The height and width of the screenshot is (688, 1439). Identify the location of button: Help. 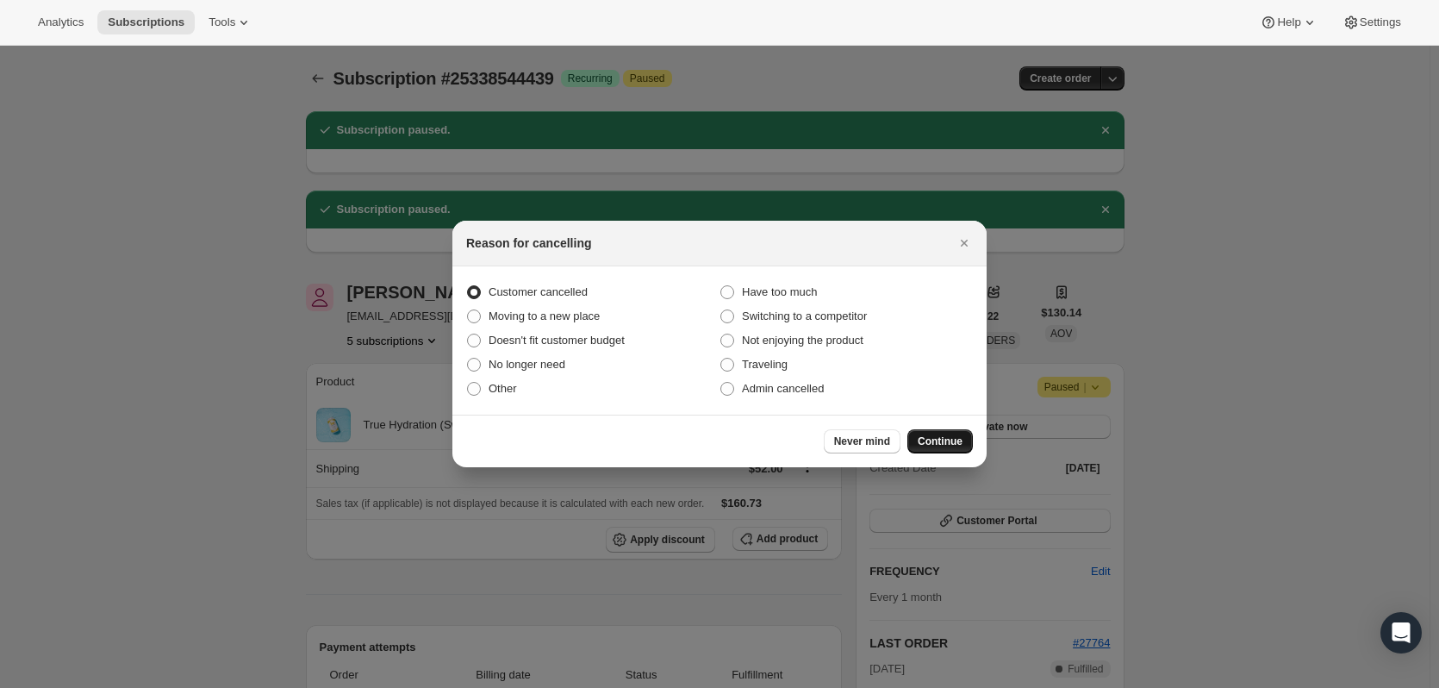
(1289, 22).